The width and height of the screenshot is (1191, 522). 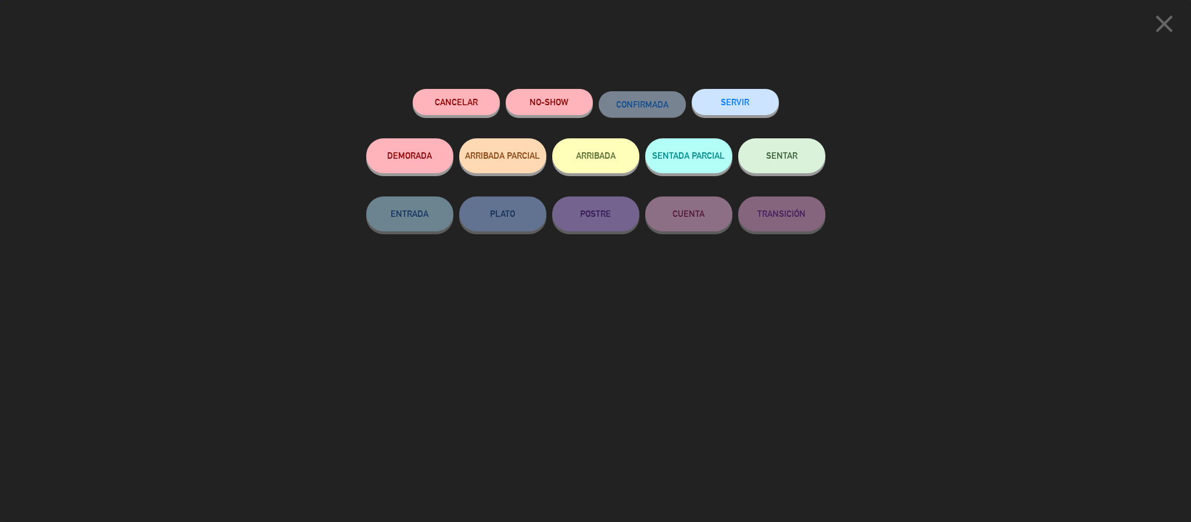 What do you see at coordinates (782, 156) in the screenshot?
I see `button: SENTAR` at bounding box center [782, 156].